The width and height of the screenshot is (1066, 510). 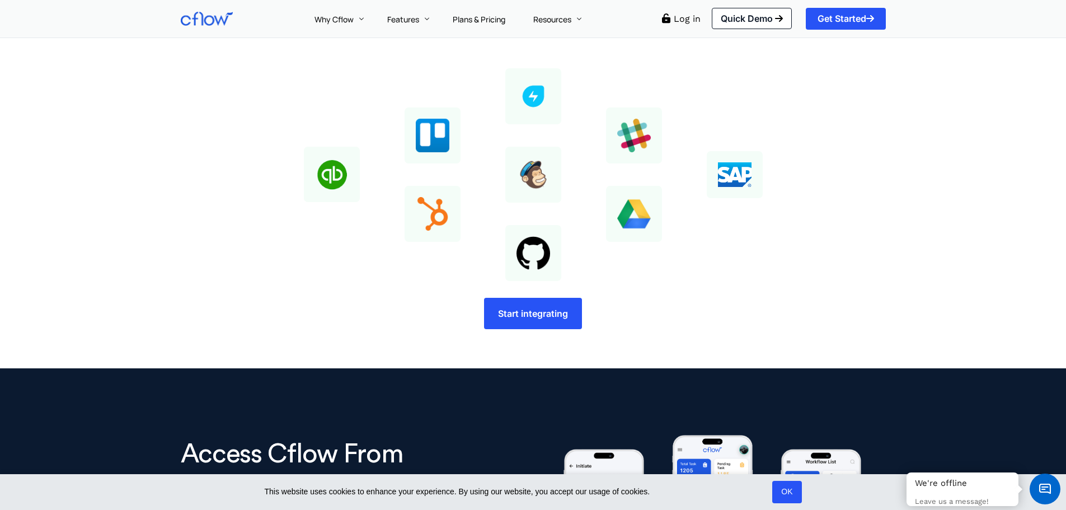 What do you see at coordinates (533, 175) in the screenshot?
I see `img: mailchimp` at bounding box center [533, 175].